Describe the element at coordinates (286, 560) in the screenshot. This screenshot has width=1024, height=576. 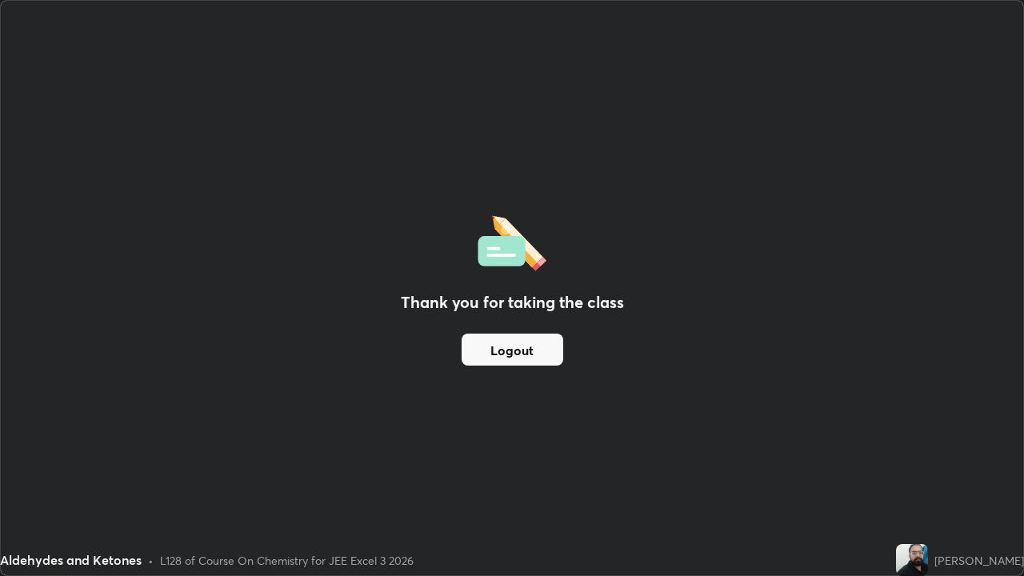
I see `div: L128 of Course On Chemistry for JEE Excel 3 2026` at that location.